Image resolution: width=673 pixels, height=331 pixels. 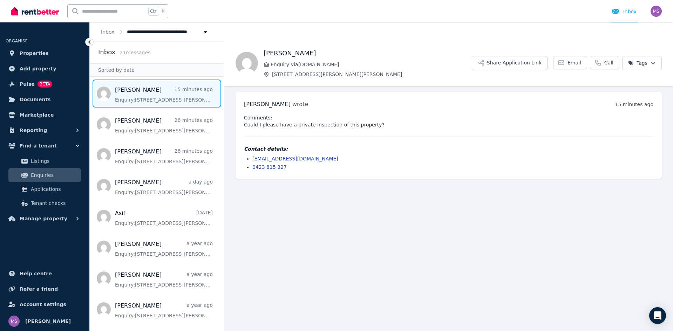 I want to click on a: Enquiries, so click(x=45, y=175).